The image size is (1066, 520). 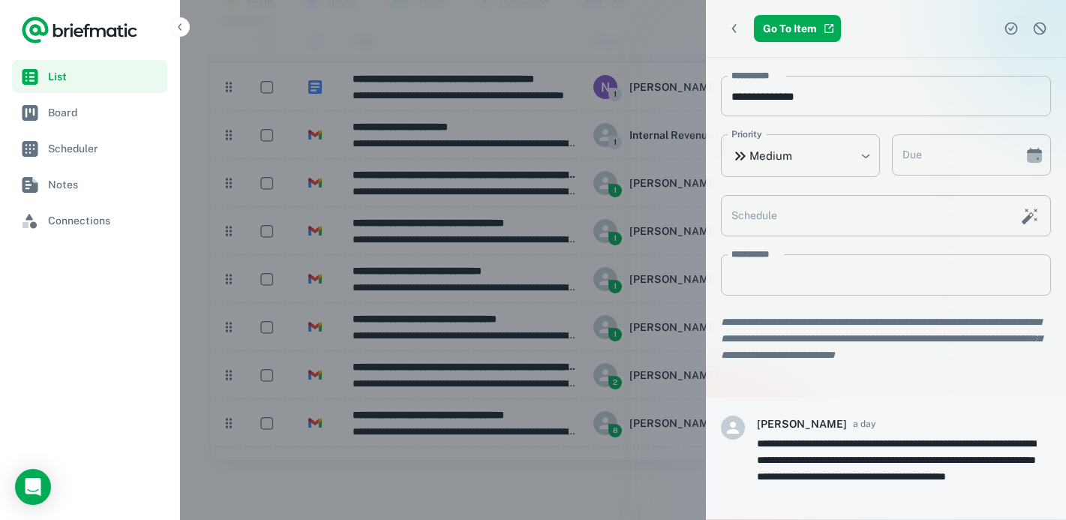 I want to click on button: Choose date, so click(x=1034, y=155).